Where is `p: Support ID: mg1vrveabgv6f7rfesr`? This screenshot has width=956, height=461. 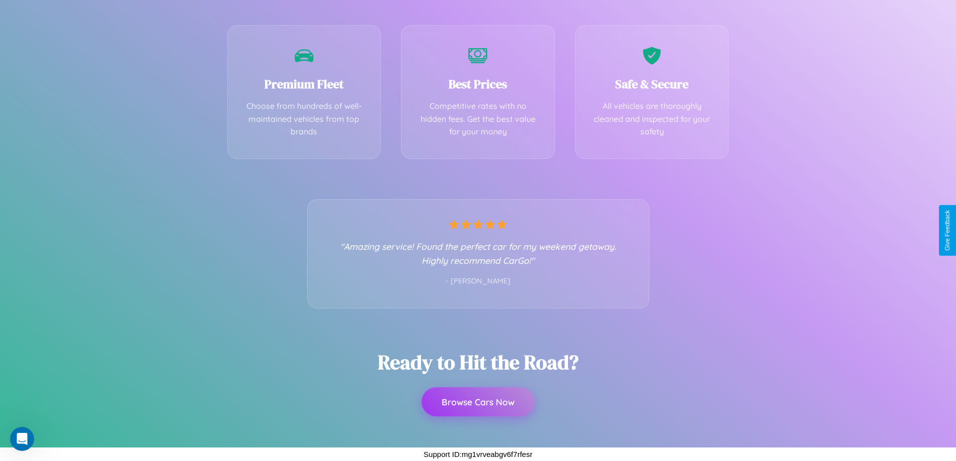
p: Support ID: mg1vrveabgv6f7rfesr is located at coordinates (478, 454).